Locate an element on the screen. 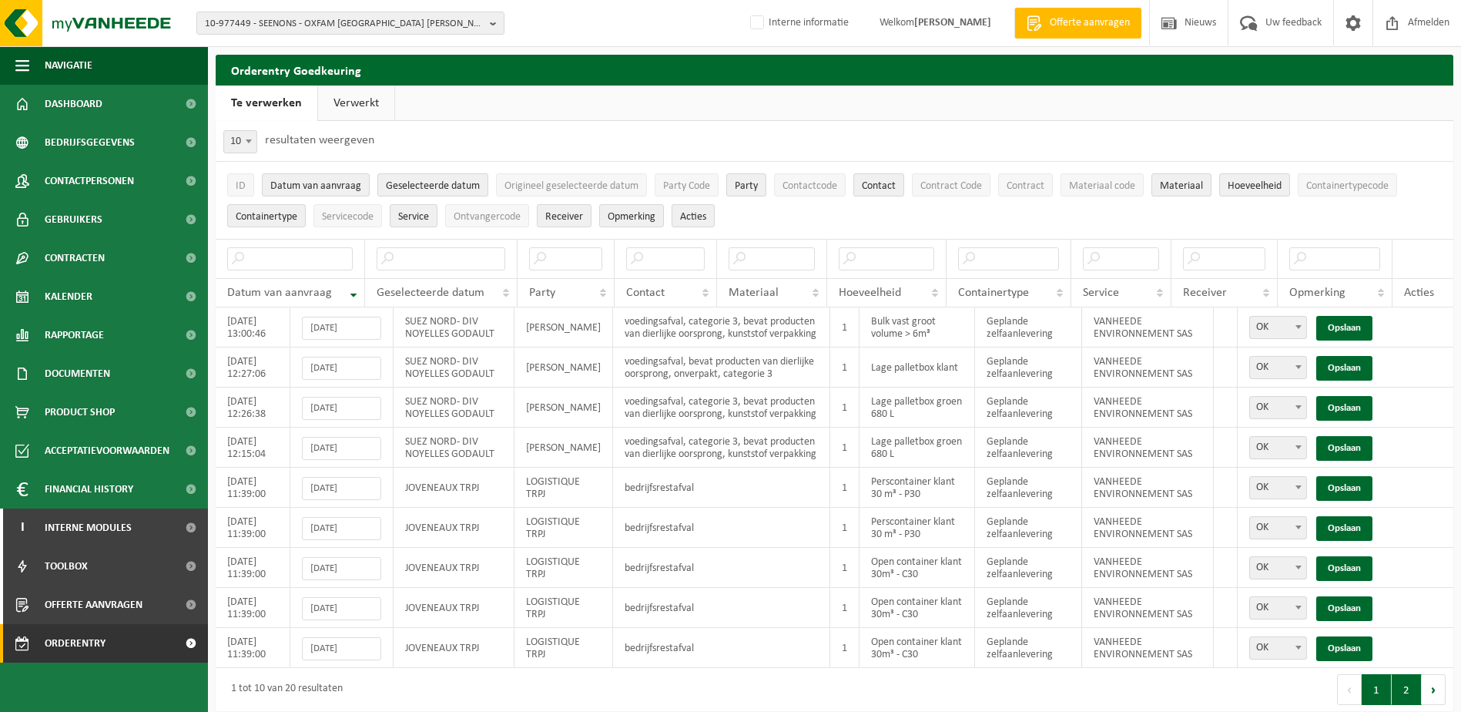  span: Origineel geselecteerde datum is located at coordinates (572, 186).